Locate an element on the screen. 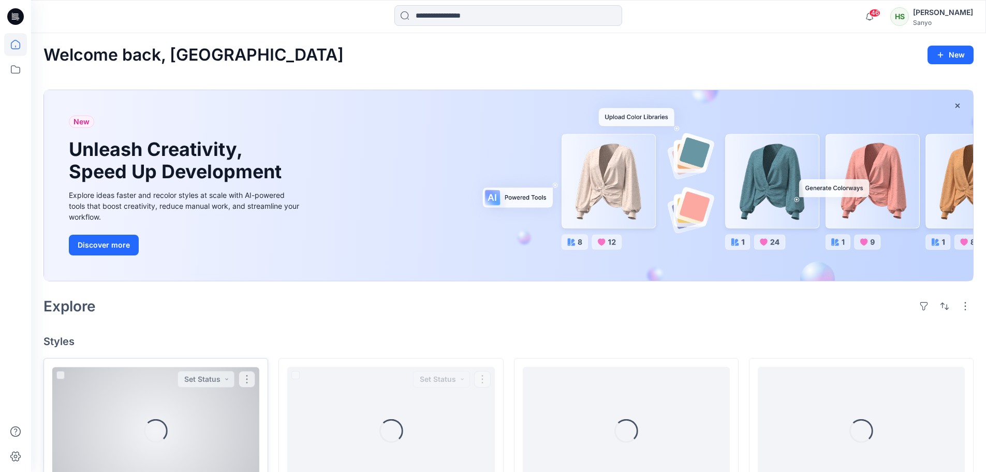 This screenshot has height=472, width=986. h1: Unleash Creativity, Speed Up Development is located at coordinates (178, 160).